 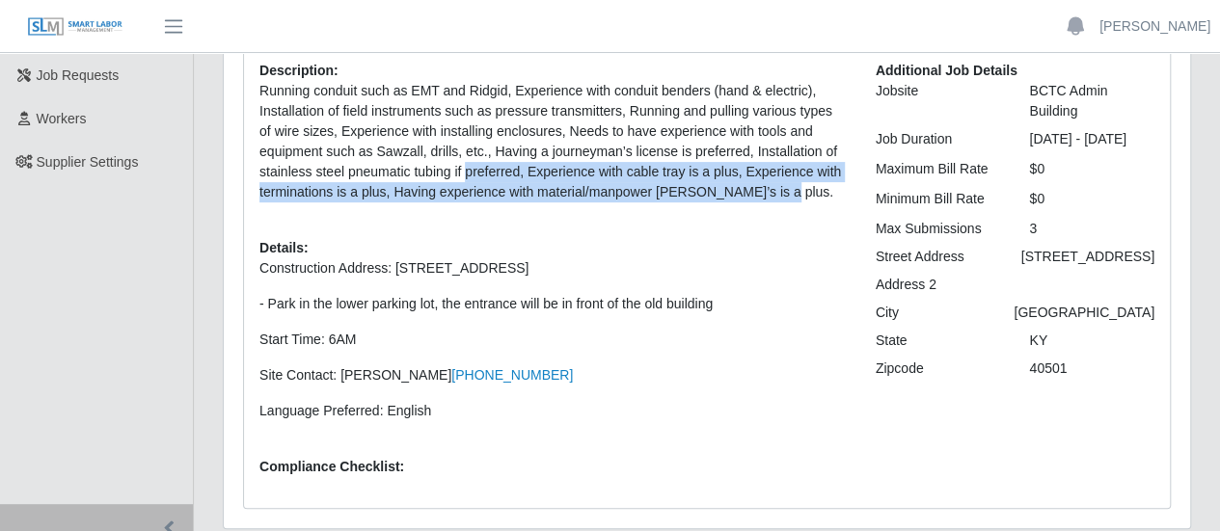 I want to click on span: Job Requests, so click(x=78, y=75).